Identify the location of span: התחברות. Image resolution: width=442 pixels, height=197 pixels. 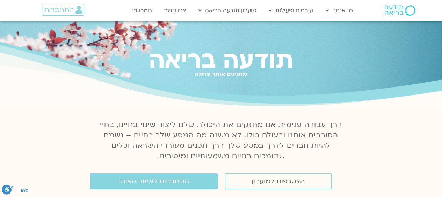
(59, 10).